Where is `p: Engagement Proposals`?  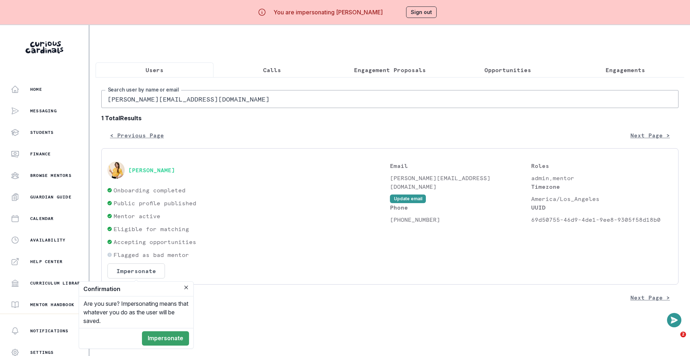 p: Engagement Proposals is located at coordinates (390, 70).